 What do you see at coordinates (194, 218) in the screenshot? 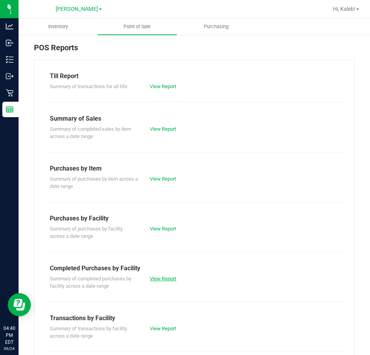
I see `div: Purchases by Facility` at bounding box center [194, 218].